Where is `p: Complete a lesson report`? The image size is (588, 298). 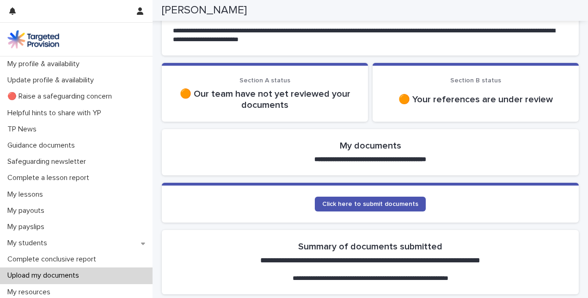 p: Complete a lesson report is located at coordinates (50, 178).